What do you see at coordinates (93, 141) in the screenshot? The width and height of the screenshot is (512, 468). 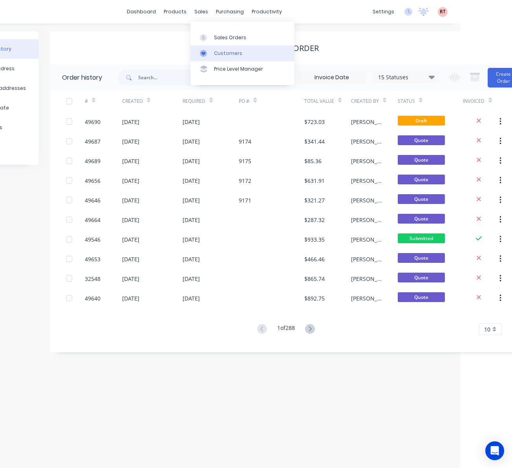 I see `div: 49687` at bounding box center [93, 141].